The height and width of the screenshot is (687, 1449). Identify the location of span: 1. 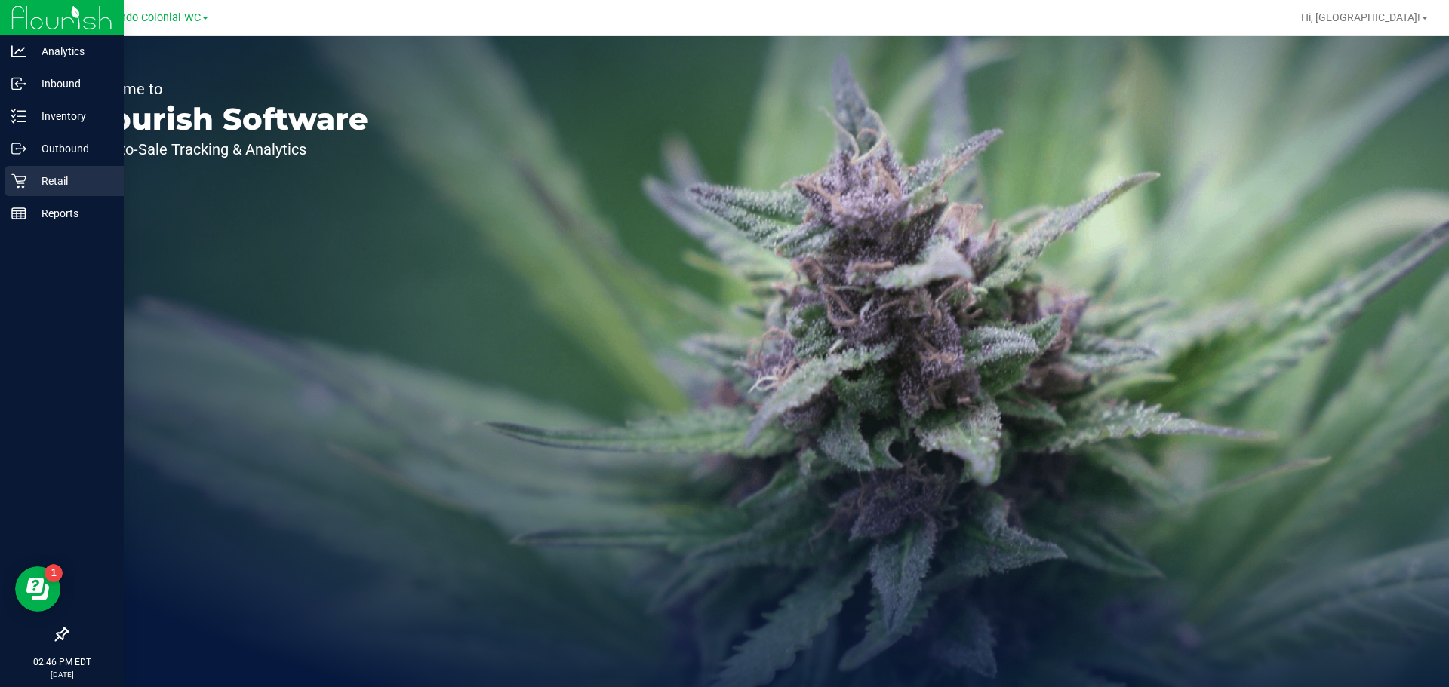
(9, 8).